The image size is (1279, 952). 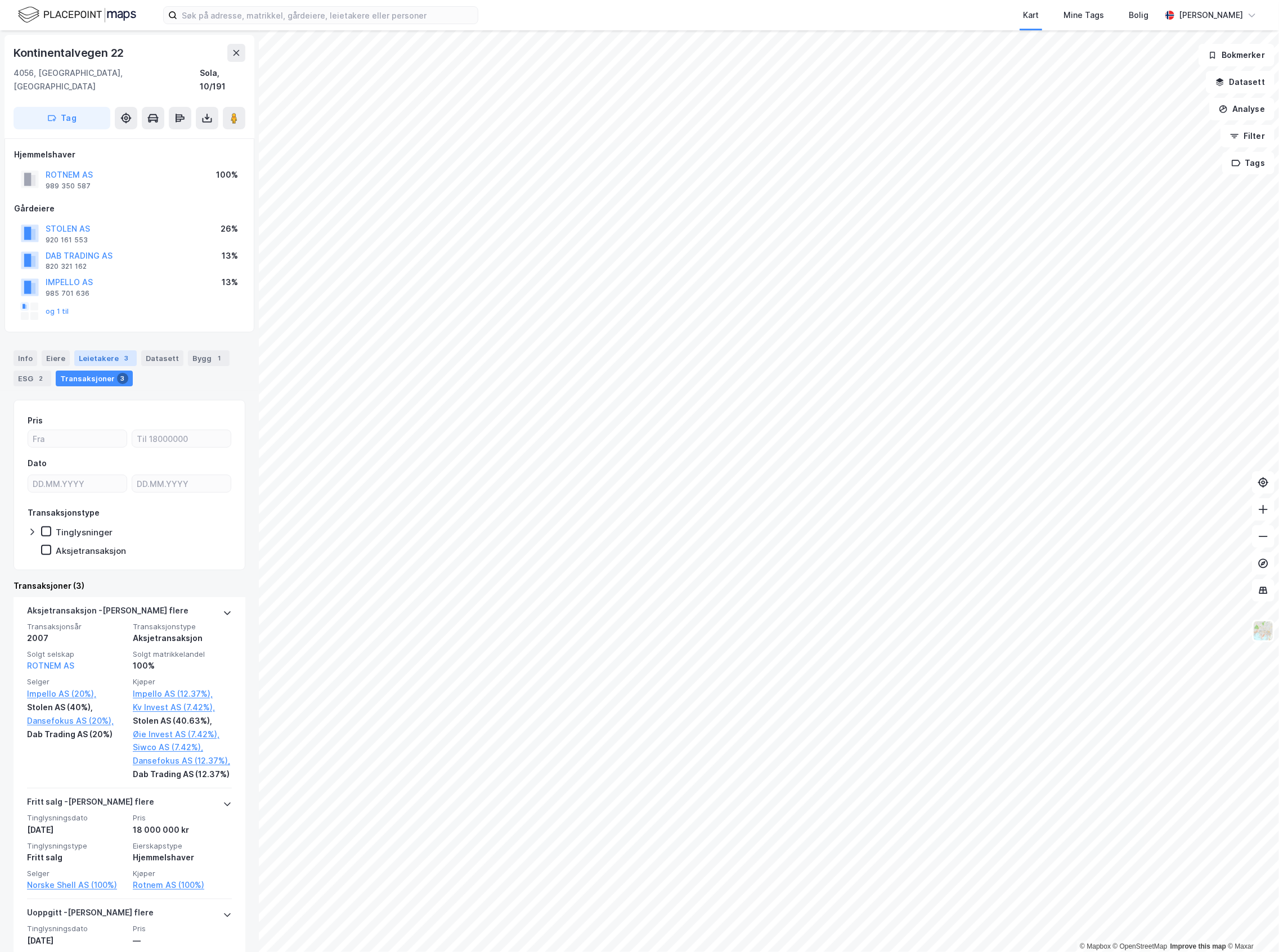 What do you see at coordinates (105, 358) in the screenshot?
I see `div: Leietakere` at bounding box center [105, 358].